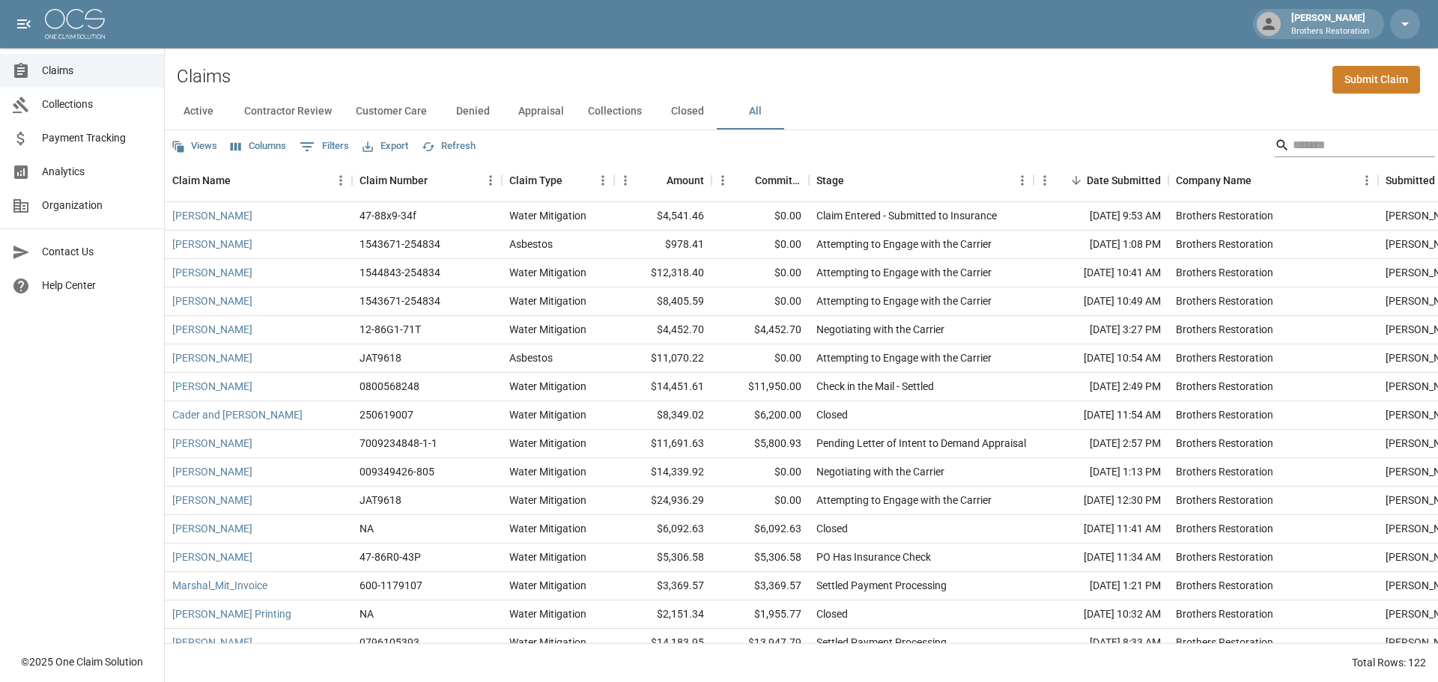 The image size is (1438, 682). I want to click on div: $6,200.00, so click(760, 416).